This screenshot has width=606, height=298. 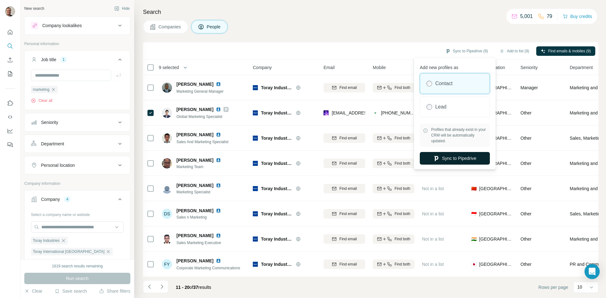 What do you see at coordinates (122, 9) in the screenshot?
I see `button: Hide` at bounding box center [122, 9].